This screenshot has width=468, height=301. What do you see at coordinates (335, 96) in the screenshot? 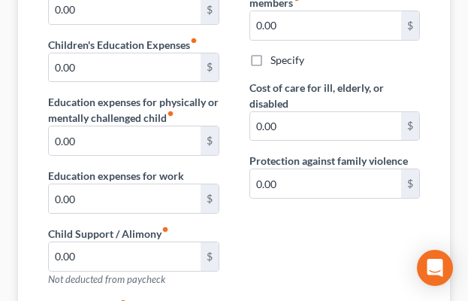
I see `label: Cost of care for ill, elderly, or disabled` at bounding box center [335, 96].